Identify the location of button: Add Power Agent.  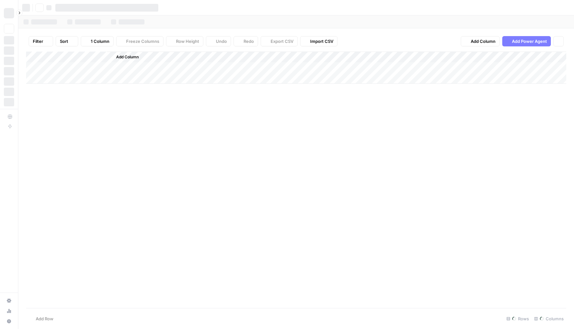
(527, 41).